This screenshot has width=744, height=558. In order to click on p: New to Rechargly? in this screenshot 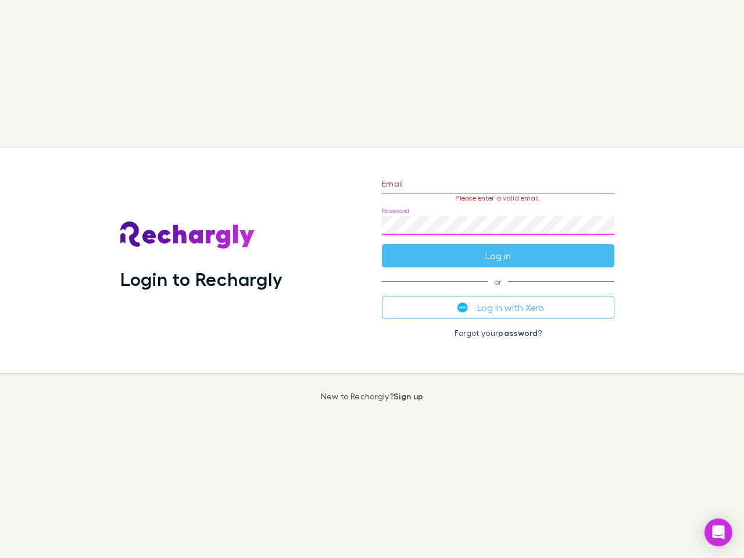, I will do `click(372, 397)`.